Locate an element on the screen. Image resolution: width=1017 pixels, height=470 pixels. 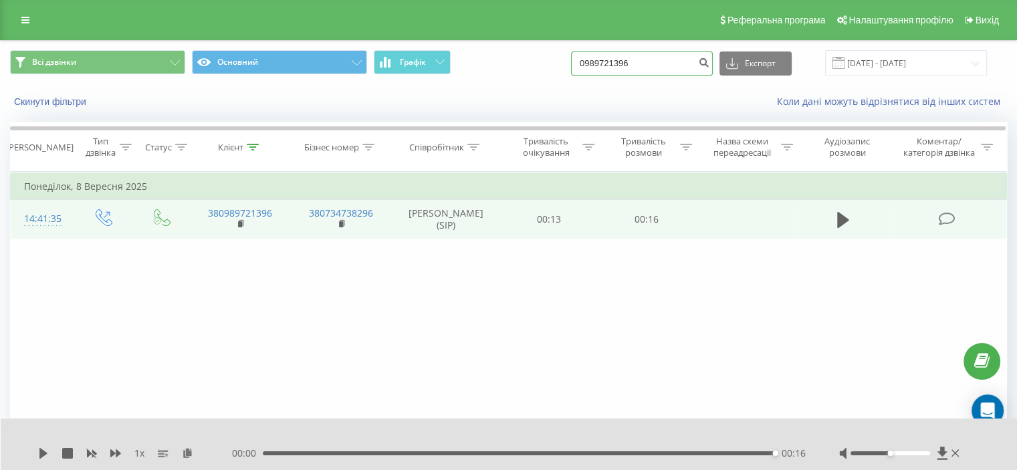
div: Тривалість розмови is located at coordinates (643, 147).